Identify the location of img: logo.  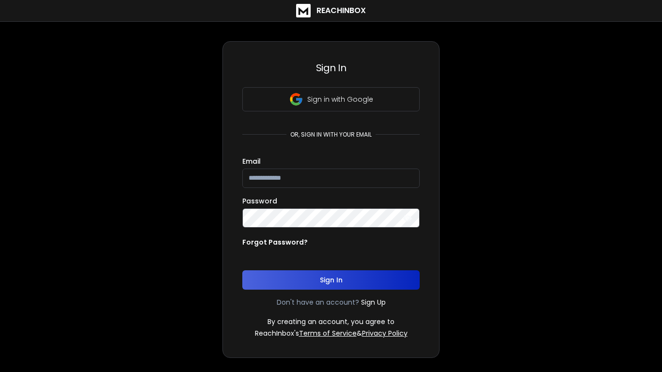
(304, 11).